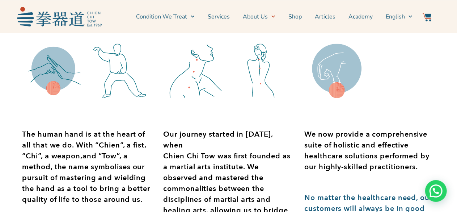 The image size is (457, 212). I want to click on a: Condition We Treat, so click(165, 17).